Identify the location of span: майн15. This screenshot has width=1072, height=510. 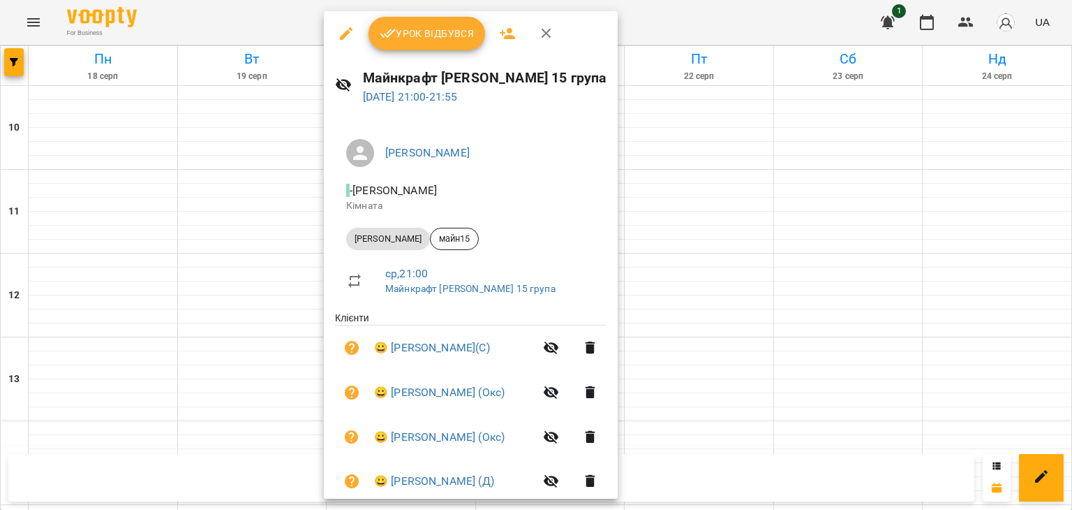
(454, 239).